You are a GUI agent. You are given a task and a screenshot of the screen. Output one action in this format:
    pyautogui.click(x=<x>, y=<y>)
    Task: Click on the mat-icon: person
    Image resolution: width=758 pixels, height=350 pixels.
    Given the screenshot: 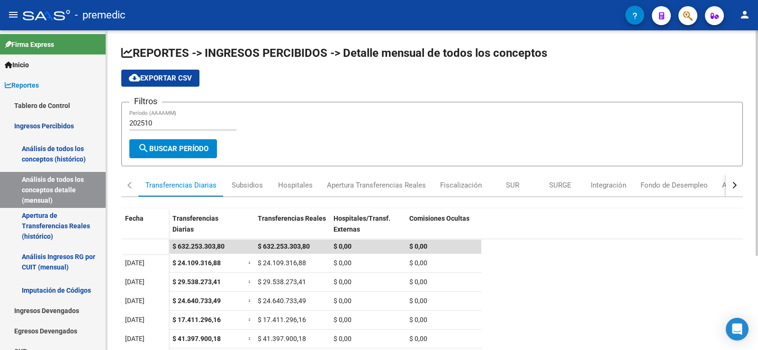 What is the action you would take?
    pyautogui.click(x=745, y=15)
    